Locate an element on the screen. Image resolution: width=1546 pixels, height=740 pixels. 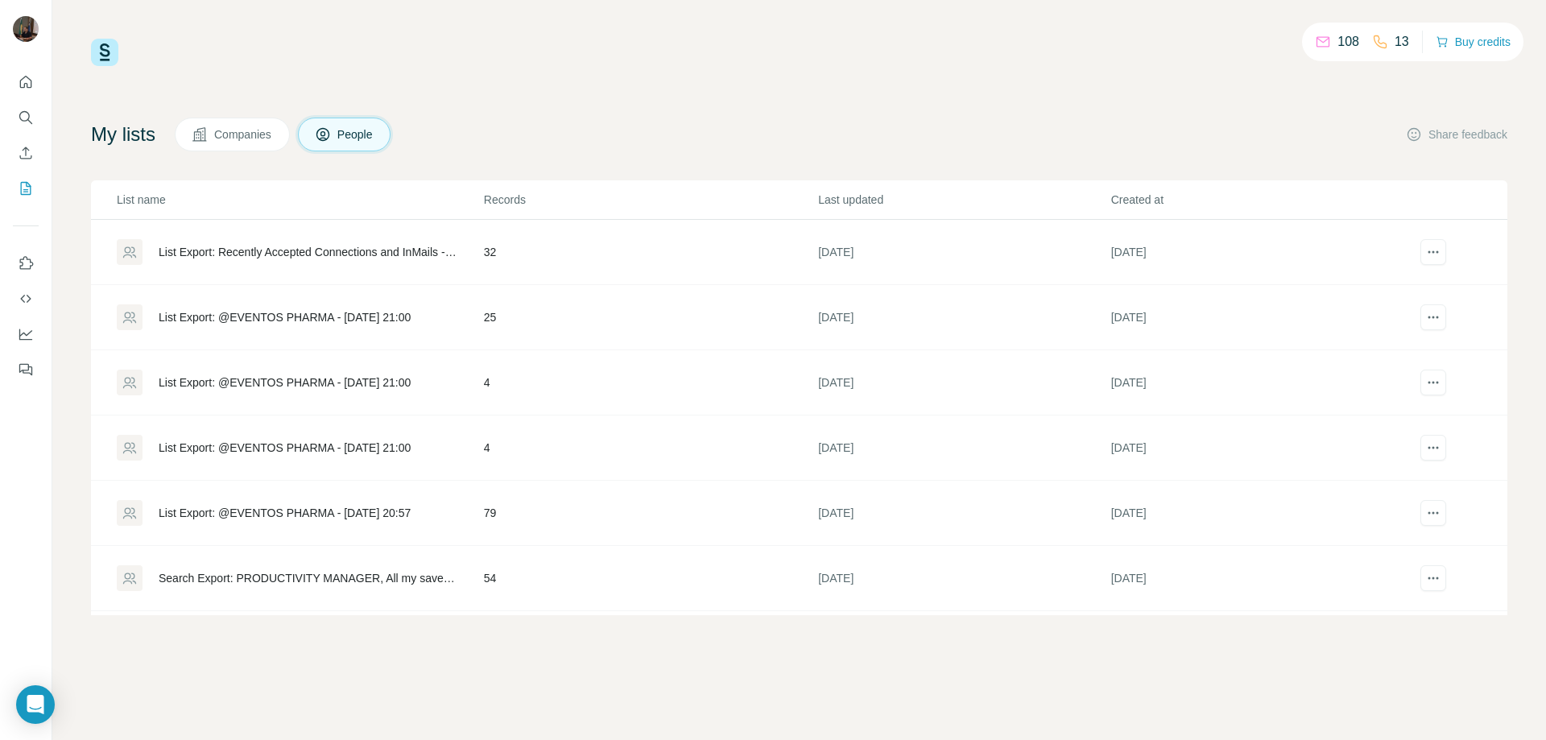
td: 62 is located at coordinates (650, 643).